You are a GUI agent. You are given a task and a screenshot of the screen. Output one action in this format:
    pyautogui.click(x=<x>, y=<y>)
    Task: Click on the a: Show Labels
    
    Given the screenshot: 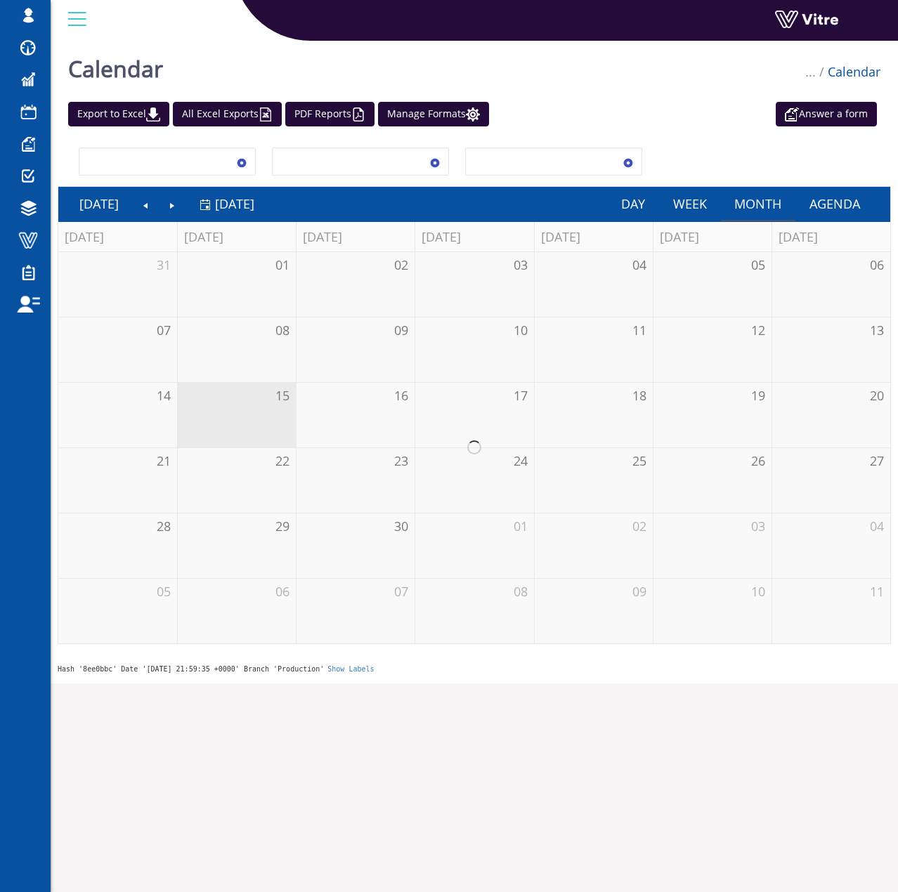 What is the action you would take?
    pyautogui.click(x=351, y=669)
    